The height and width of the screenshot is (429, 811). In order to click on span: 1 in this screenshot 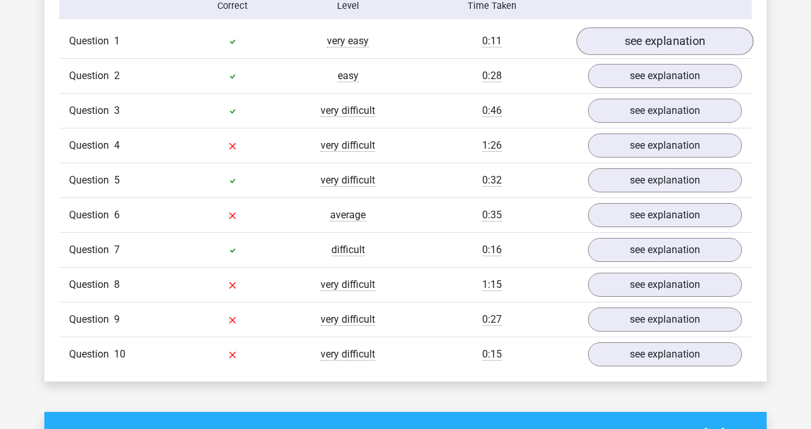, I will do `click(117, 41)`.